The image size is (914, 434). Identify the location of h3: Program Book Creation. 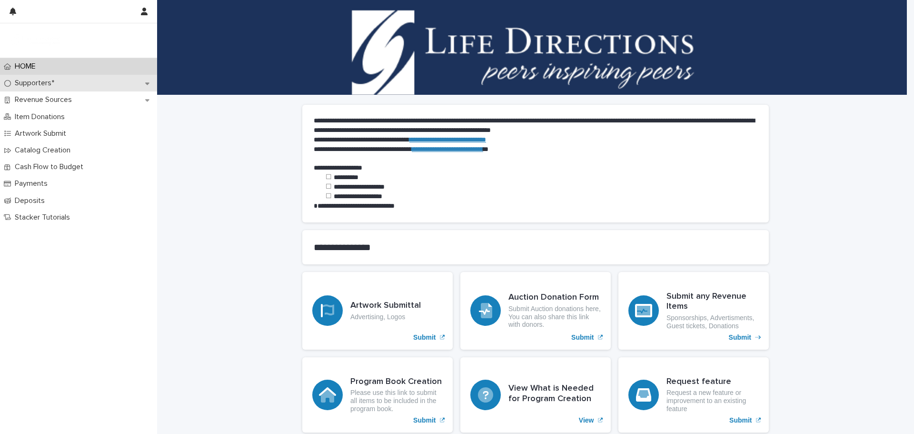
(396, 382).